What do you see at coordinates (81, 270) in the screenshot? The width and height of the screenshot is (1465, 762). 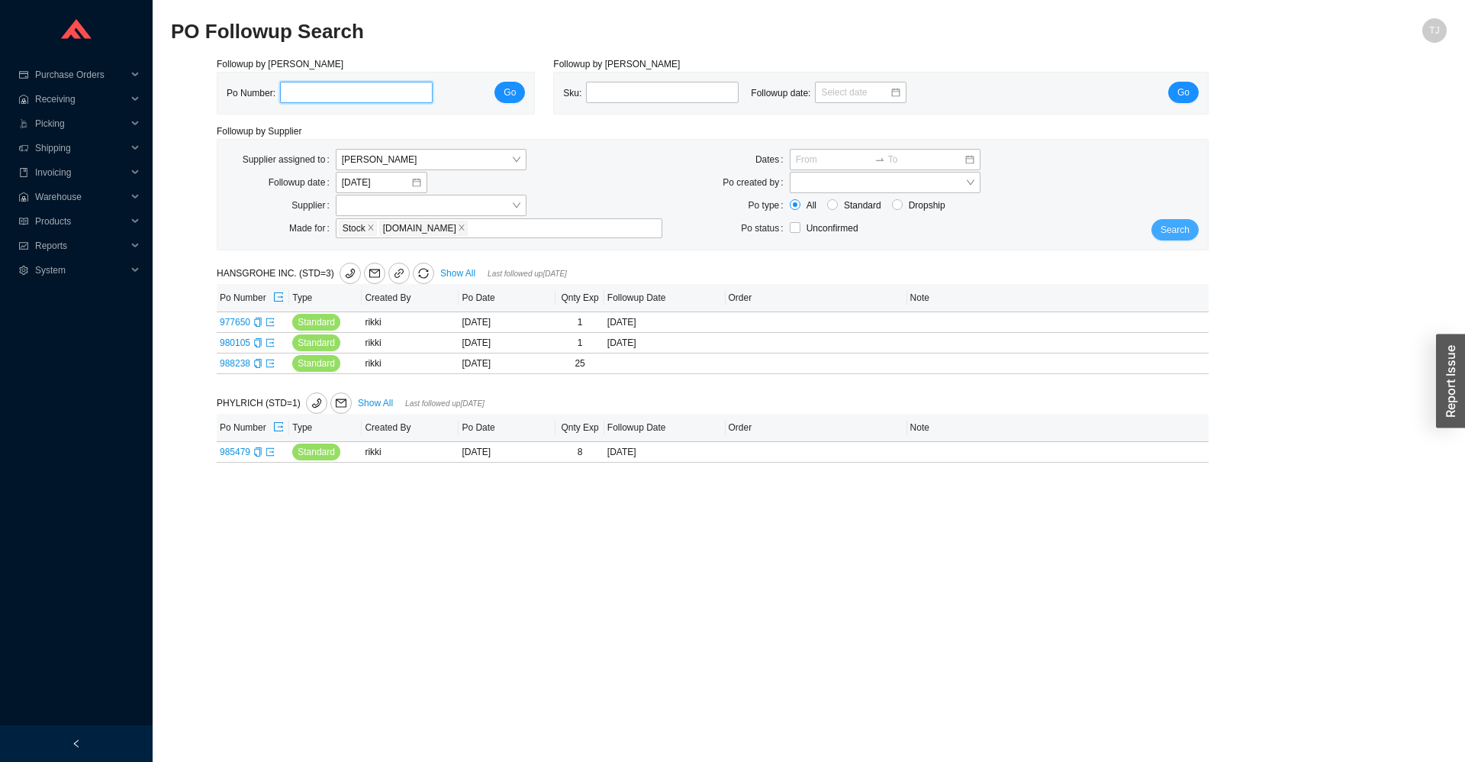 I see `span: System` at bounding box center [81, 270].